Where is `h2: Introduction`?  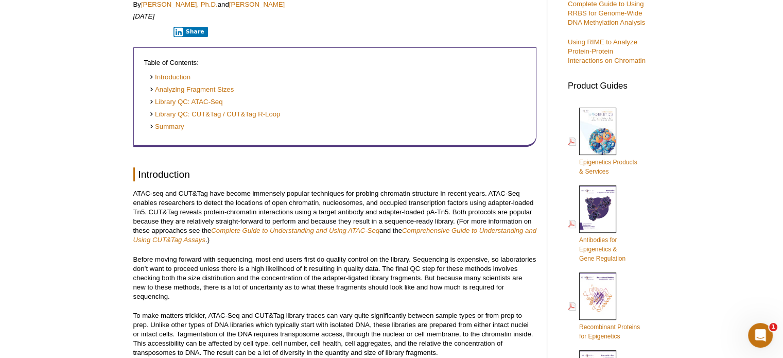
h2: Introduction is located at coordinates (335, 174).